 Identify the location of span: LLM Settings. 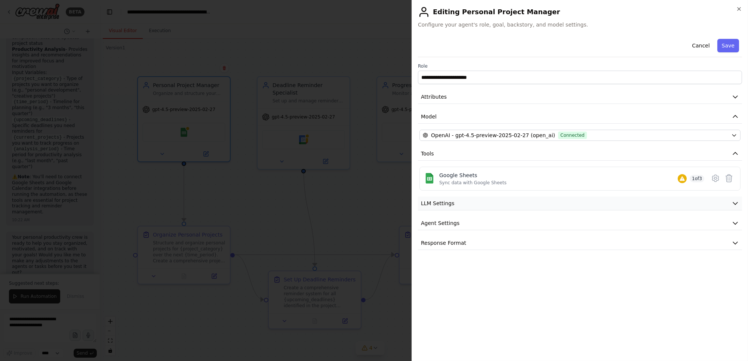
(437, 203).